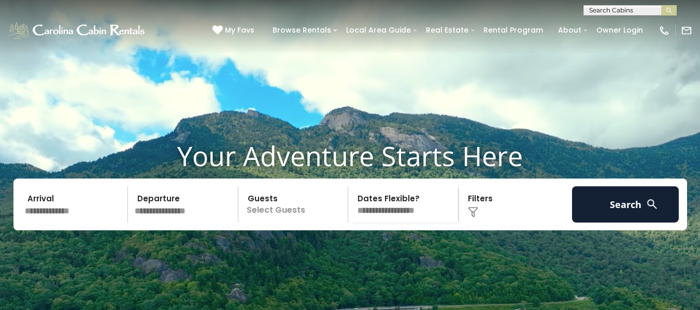 The height and width of the screenshot is (310, 700). I want to click on p: Select Guests, so click(295, 205).